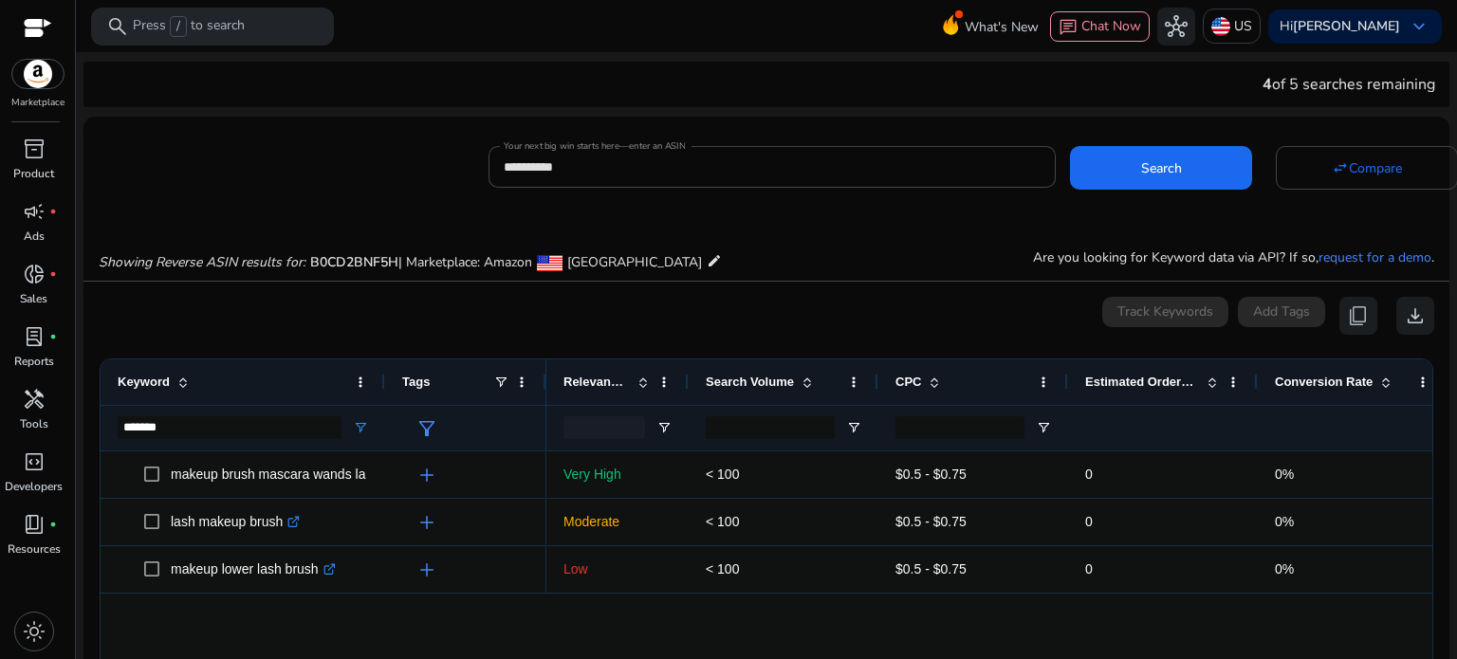  Describe the element at coordinates (1419, 27) in the screenshot. I see `span: keyboard_arrow_down` at that location.